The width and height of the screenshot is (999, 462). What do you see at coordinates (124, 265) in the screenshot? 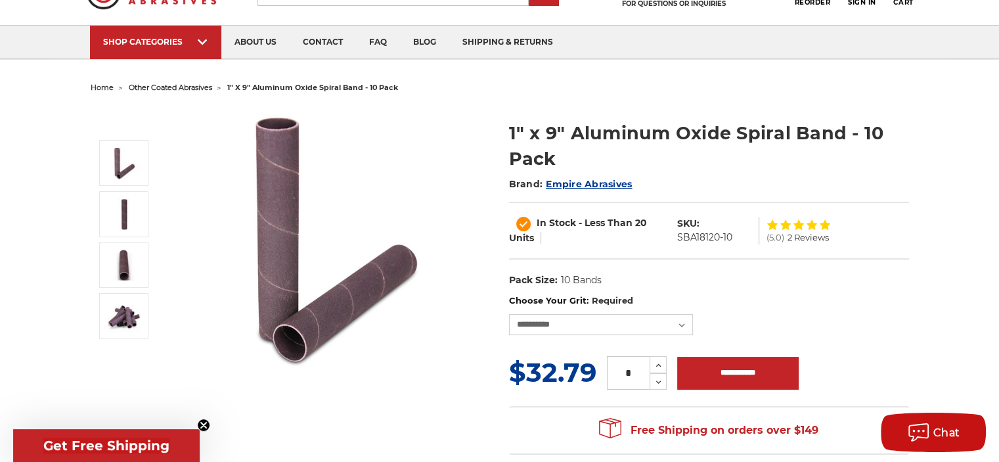
I see `img: 1" x 9" Aluminum Oxide Spiral Bands` at bounding box center [124, 265].